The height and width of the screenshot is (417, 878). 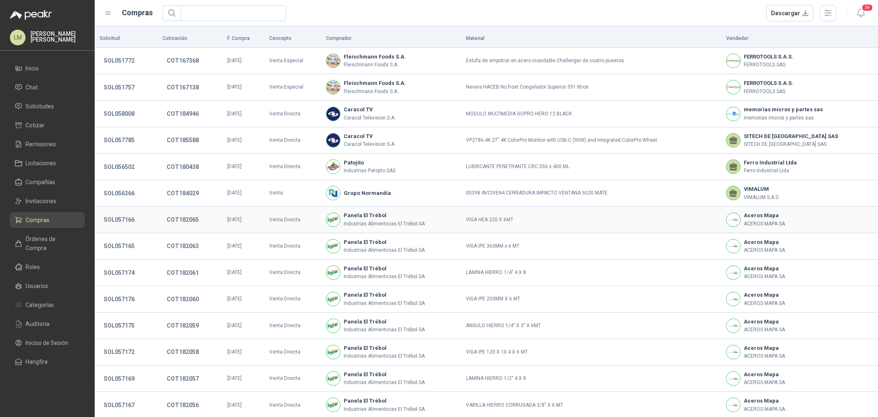 What do you see at coordinates (47, 87) in the screenshot?
I see `a: Chat` at bounding box center [47, 87].